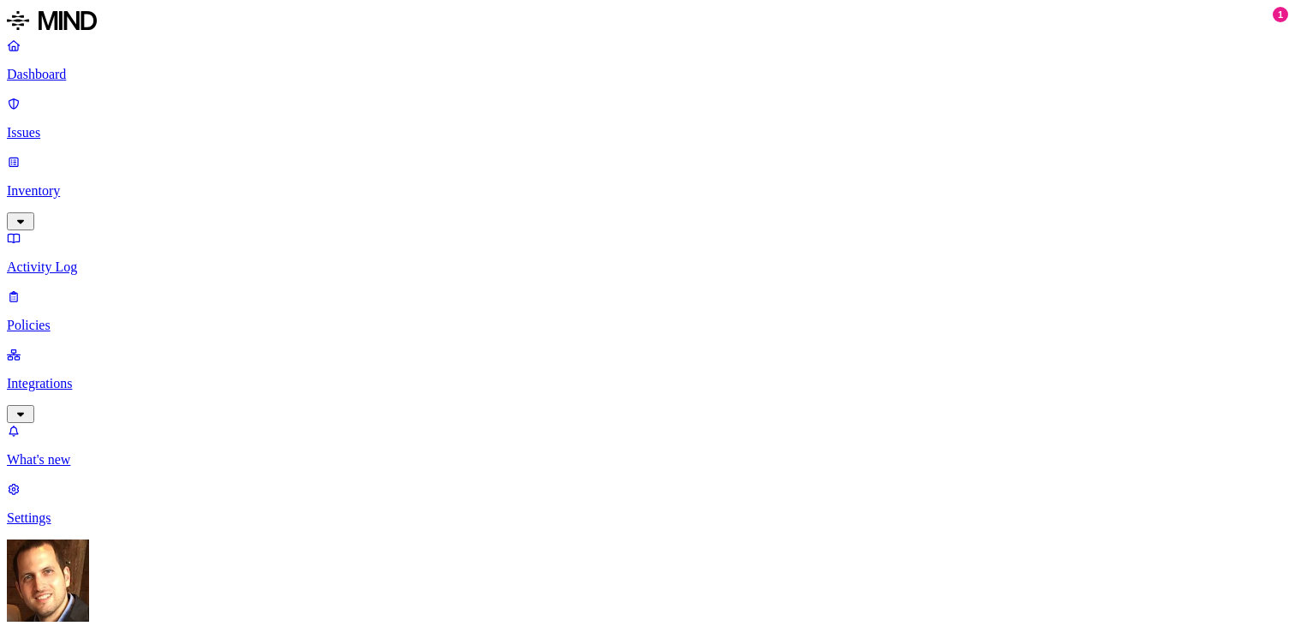 The height and width of the screenshot is (632, 1295). Describe the element at coordinates (647, 503) in the screenshot. I see `a: Settings` at that location.